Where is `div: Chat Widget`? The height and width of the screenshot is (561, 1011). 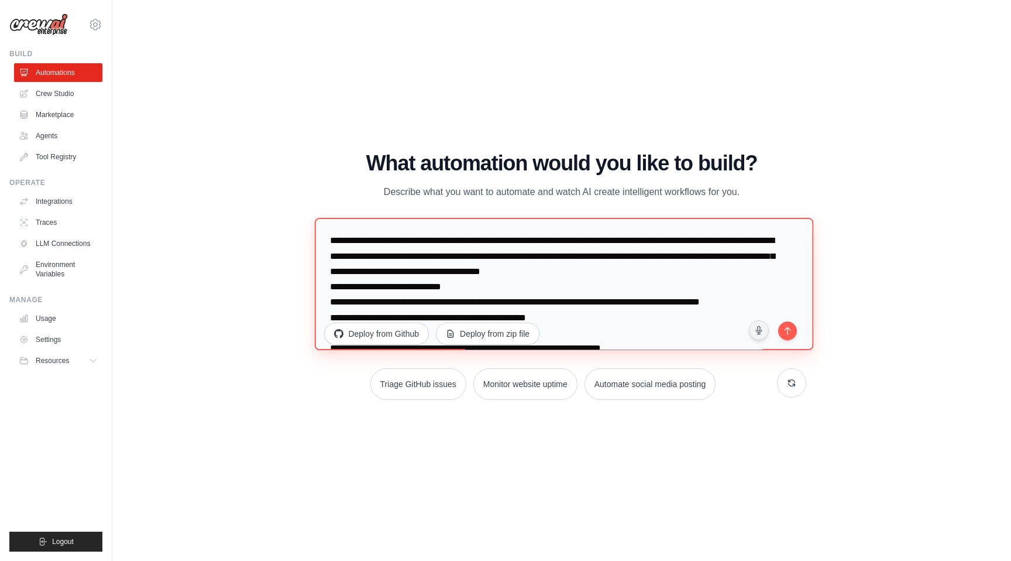 div: Chat Widget is located at coordinates (982, 532).